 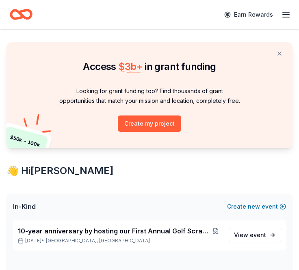 I want to click on span: Access in grant funding, so click(x=149, y=66).